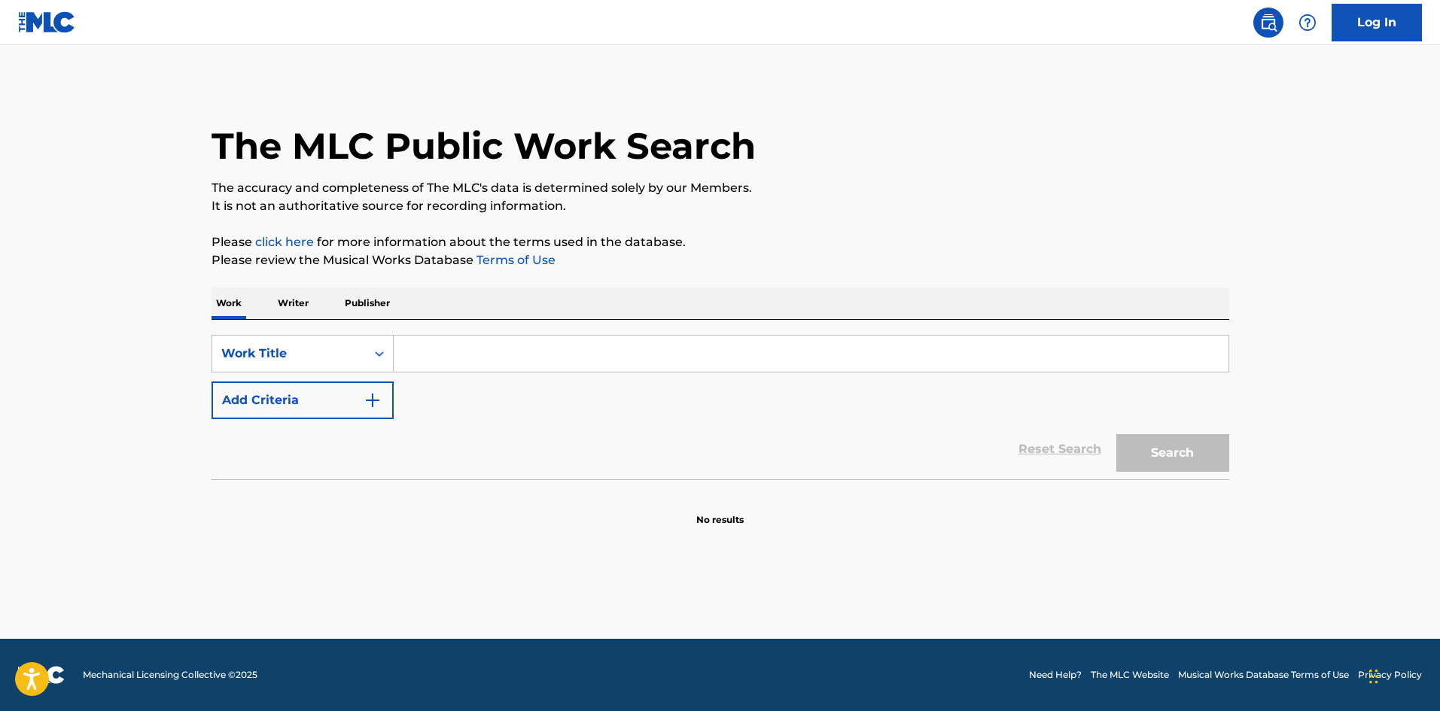 The image size is (1440, 711). Describe the element at coordinates (229, 303) in the screenshot. I see `p: Work` at that location.